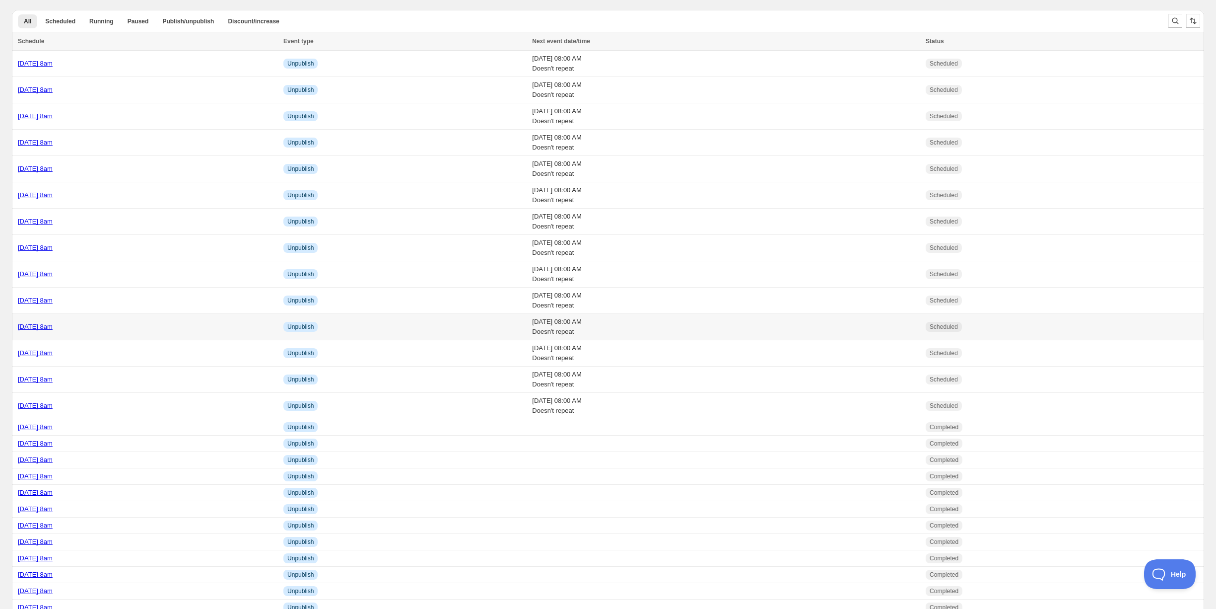  I want to click on span: Schedule, so click(31, 41).